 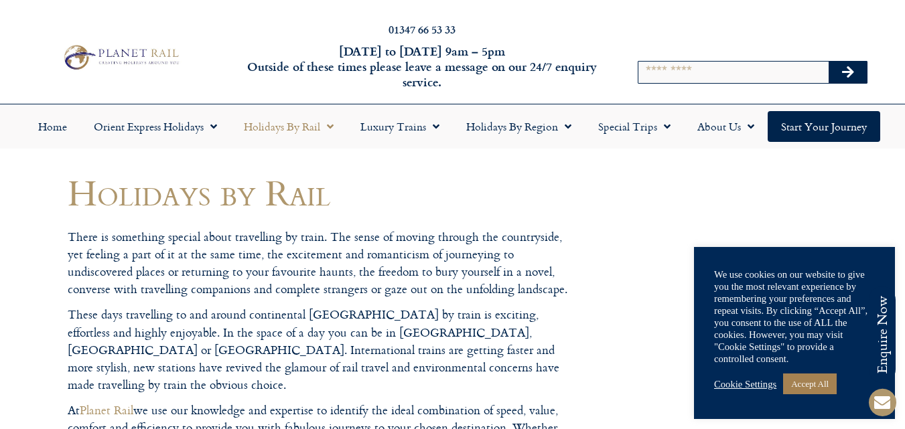 I want to click on a: Orient Express Holidays, so click(x=155, y=127).